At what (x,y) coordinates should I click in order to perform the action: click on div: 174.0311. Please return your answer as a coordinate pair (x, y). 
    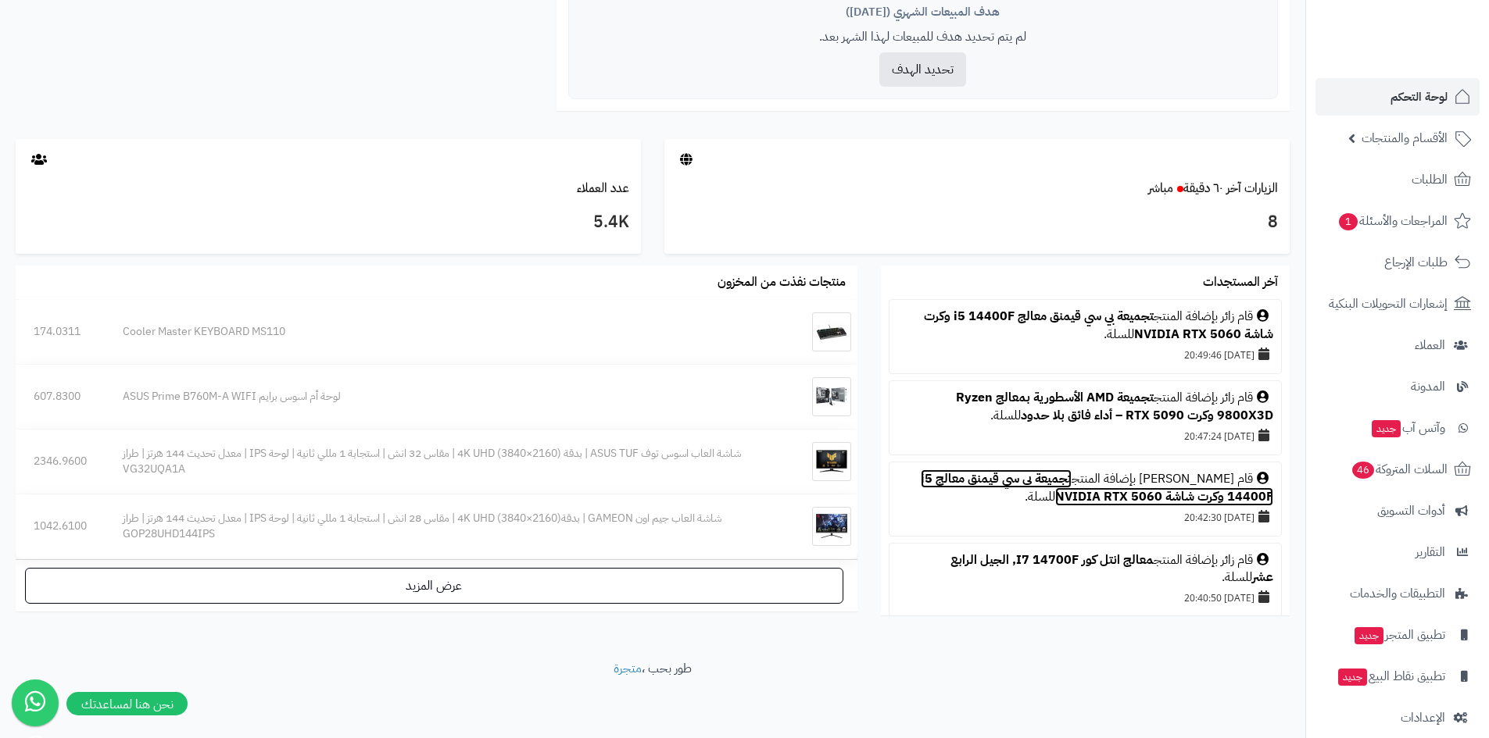
    Looking at the image, I should click on (60, 332).